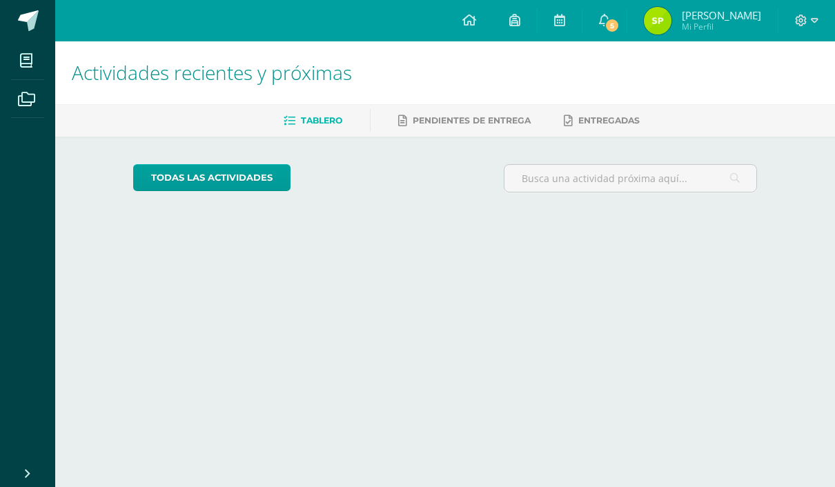  Describe the element at coordinates (609, 120) in the screenshot. I see `span: Entregadas` at that location.